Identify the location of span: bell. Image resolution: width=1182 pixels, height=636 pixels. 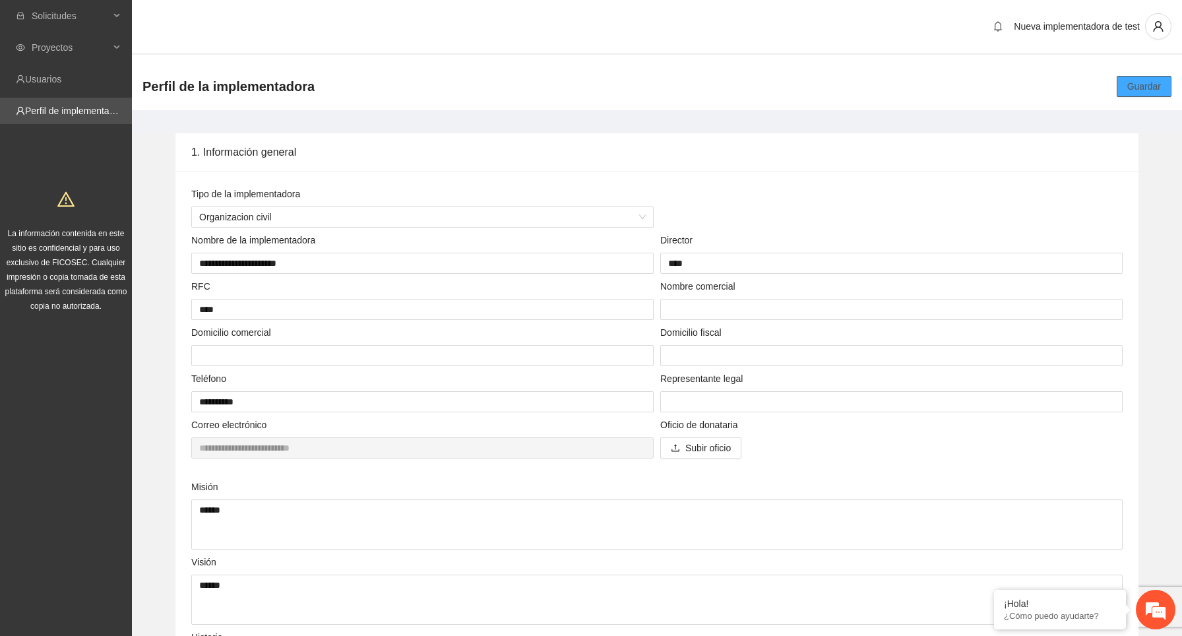
(998, 26).